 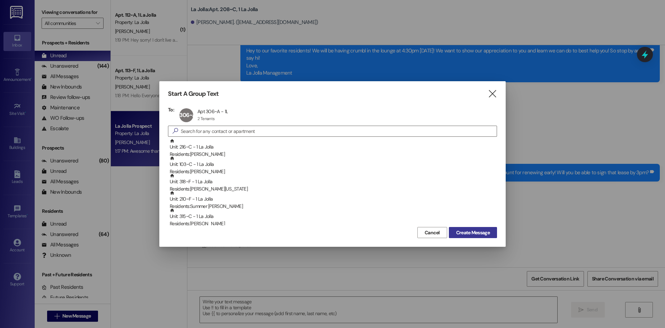 I want to click on span: 306~A, so click(x=188, y=115).